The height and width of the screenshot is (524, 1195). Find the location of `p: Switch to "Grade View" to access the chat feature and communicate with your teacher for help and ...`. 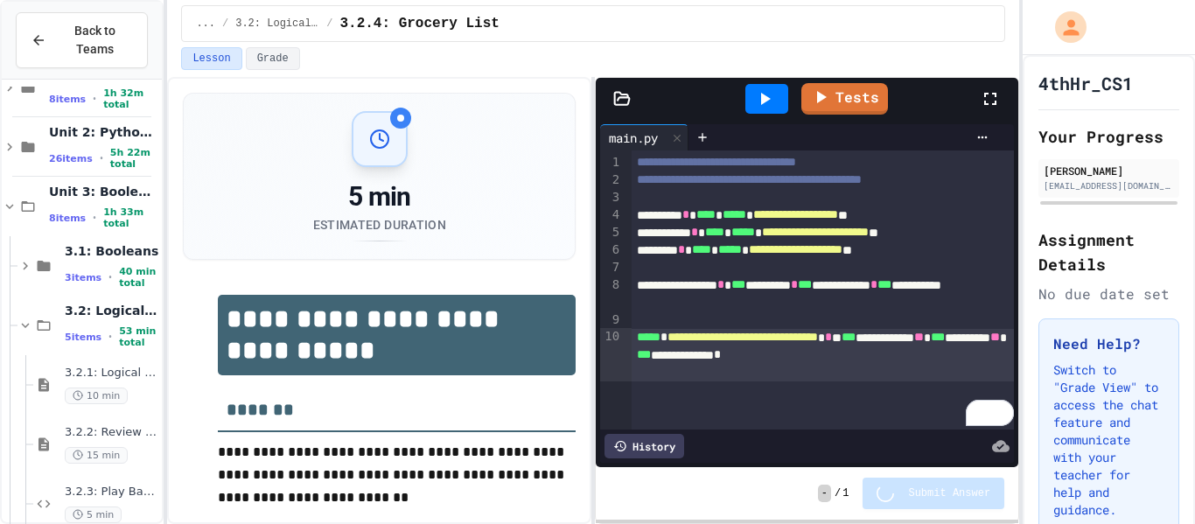

p: Switch to "Grade View" to access the chat feature and communicate with your teacher for help and ... is located at coordinates (1108, 440).